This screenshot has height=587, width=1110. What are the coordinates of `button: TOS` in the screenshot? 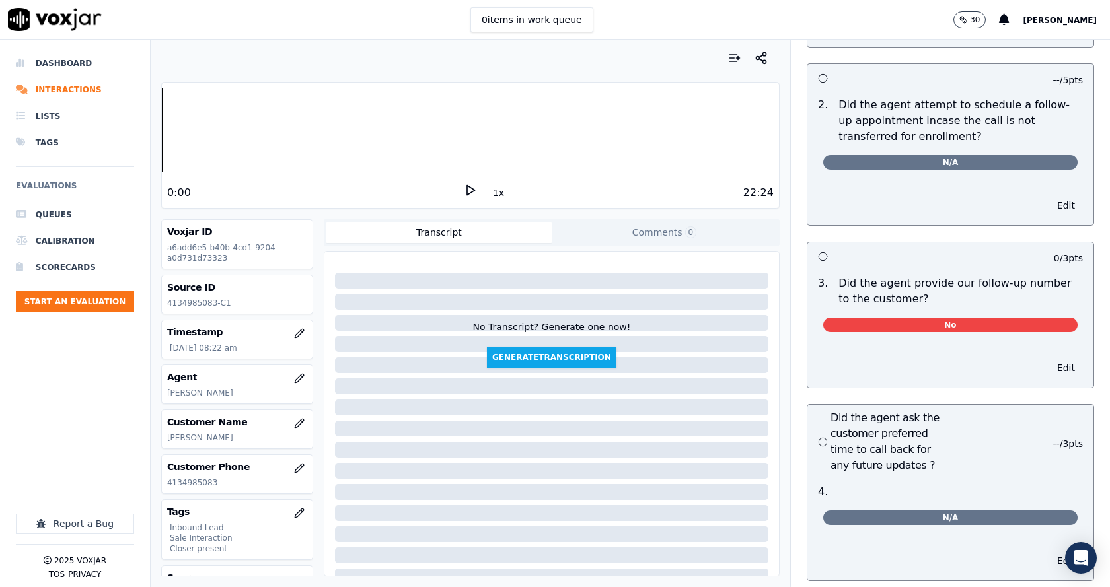 It's located at (57, 575).